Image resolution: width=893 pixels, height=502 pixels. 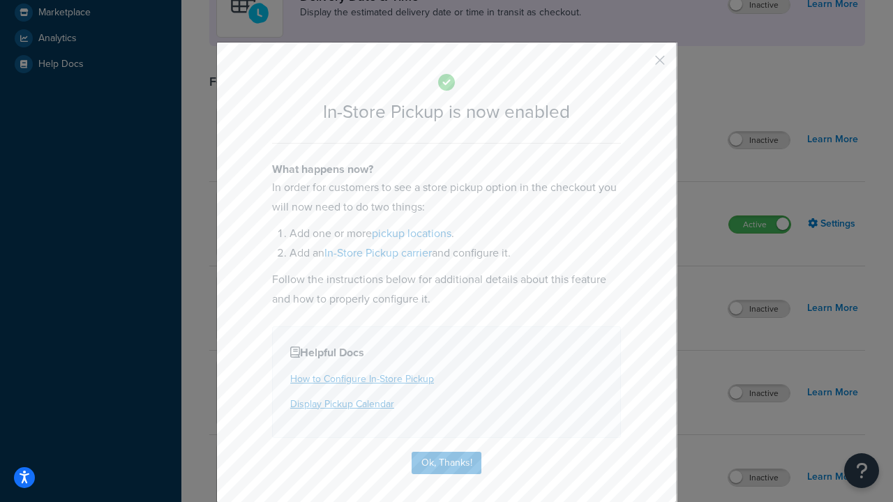 What do you see at coordinates (455, 234) in the screenshot?
I see `li: Add one or more .` at bounding box center [455, 234].